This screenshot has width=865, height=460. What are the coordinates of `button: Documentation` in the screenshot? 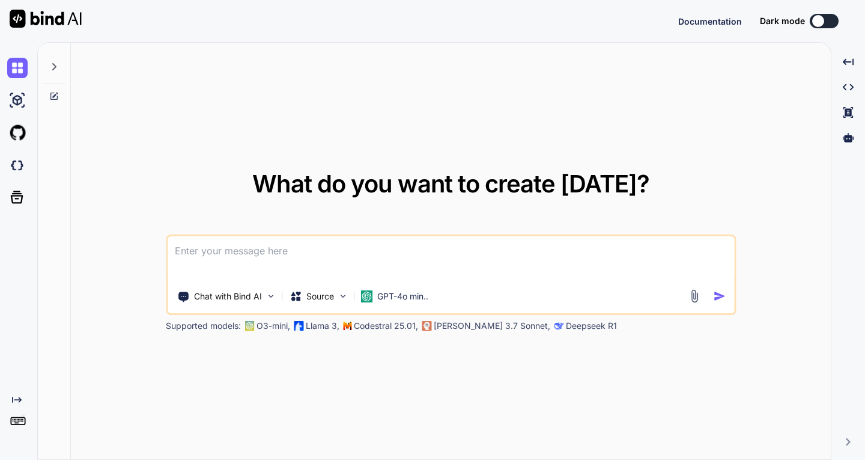 It's located at (710, 21).